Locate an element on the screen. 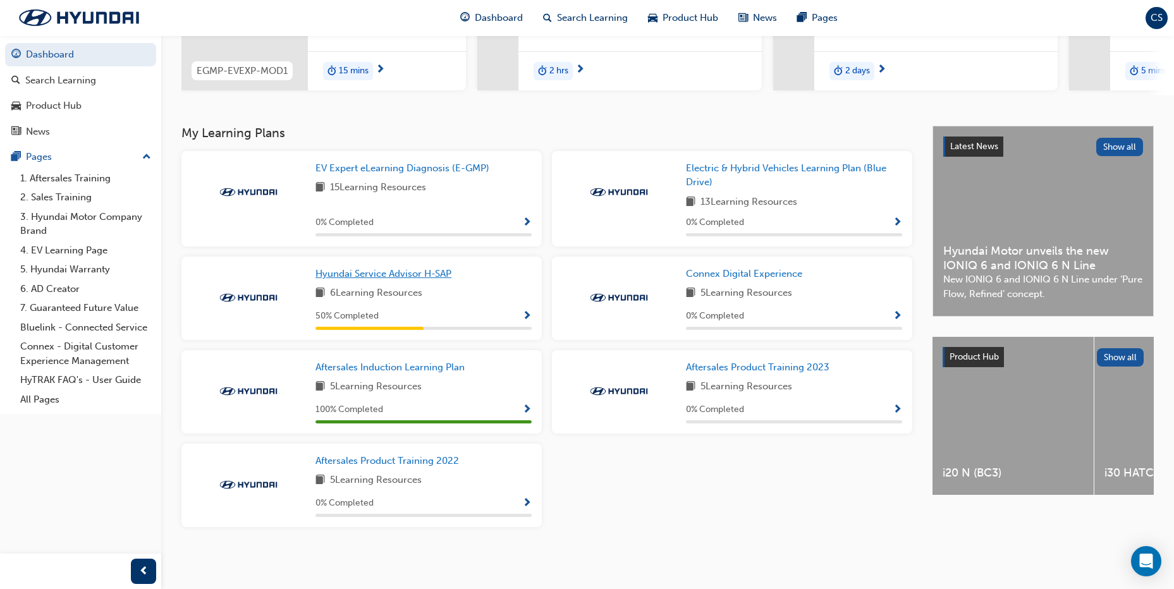 The height and width of the screenshot is (589, 1174). span: 2 days is located at coordinates (858, 71).